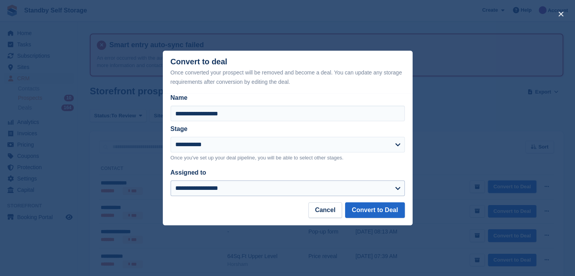  I want to click on div: Convert to deal, so click(288, 72).